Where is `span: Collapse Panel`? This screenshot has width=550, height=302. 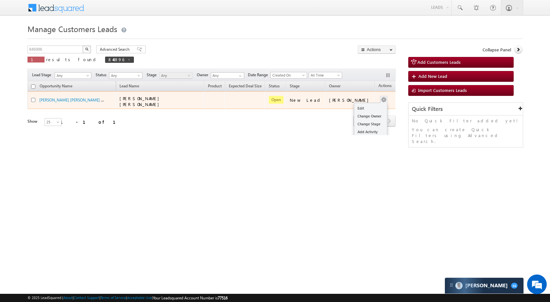
span: Collapse Panel is located at coordinates (497, 50).